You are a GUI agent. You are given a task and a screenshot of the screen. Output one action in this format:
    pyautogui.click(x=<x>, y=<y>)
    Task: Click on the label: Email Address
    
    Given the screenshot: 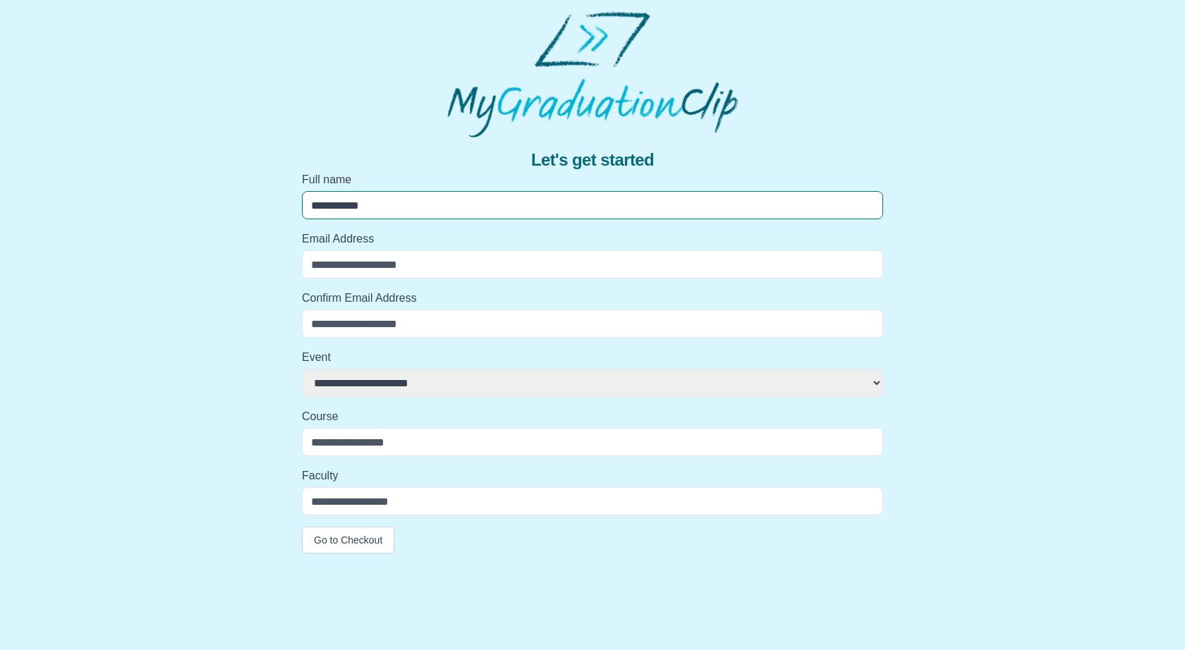 What is the action you would take?
    pyautogui.click(x=593, y=239)
    